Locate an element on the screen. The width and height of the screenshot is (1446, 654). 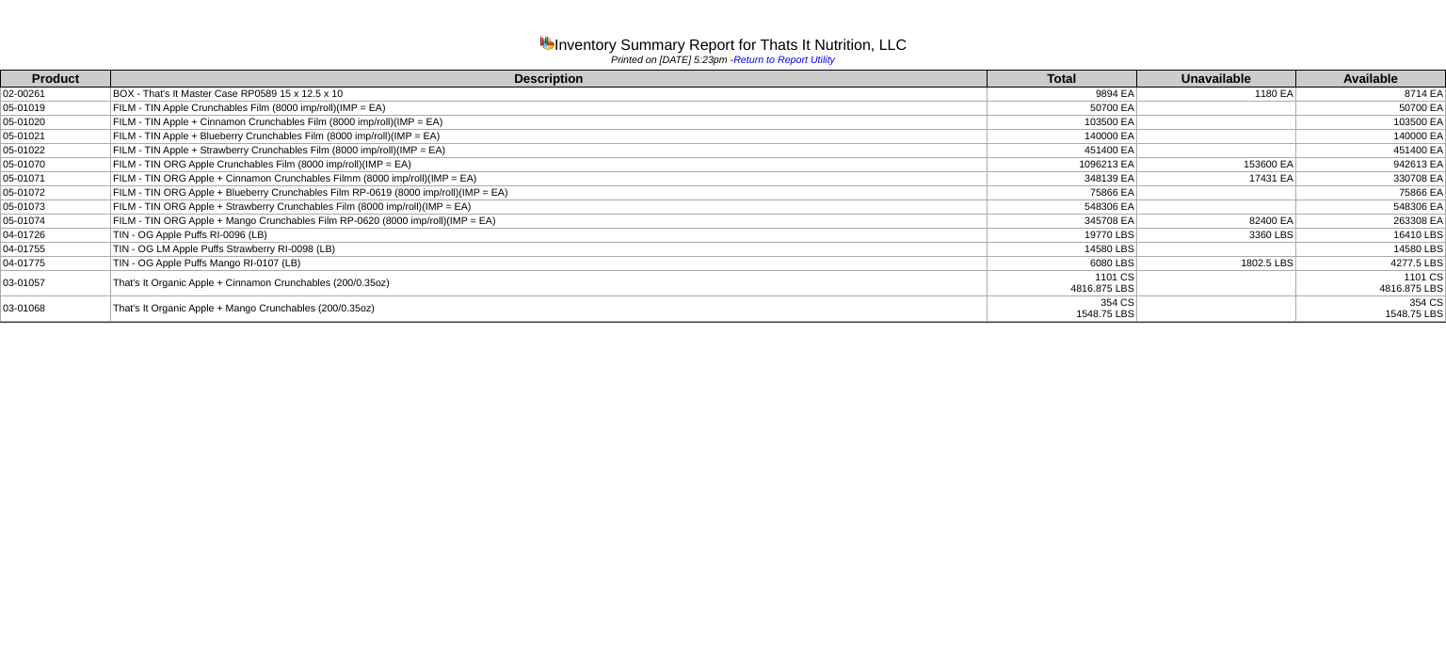
img: graph.gif is located at coordinates (547, 42).